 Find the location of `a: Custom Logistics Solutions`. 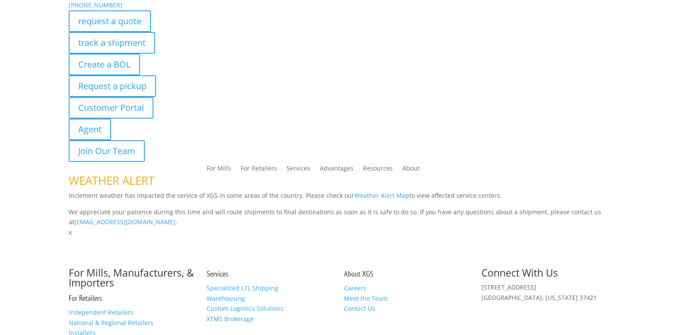

a: Custom Logistics Solutions is located at coordinates (245, 308).